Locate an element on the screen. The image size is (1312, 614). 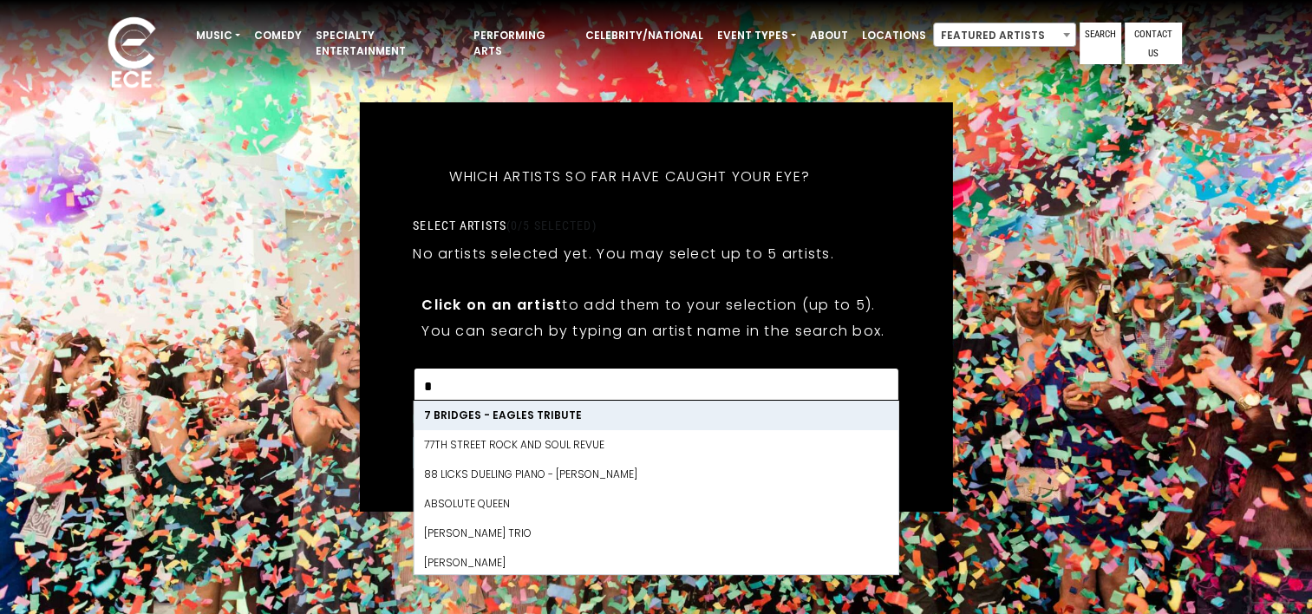
a: Performing Arts is located at coordinates (522, 43).